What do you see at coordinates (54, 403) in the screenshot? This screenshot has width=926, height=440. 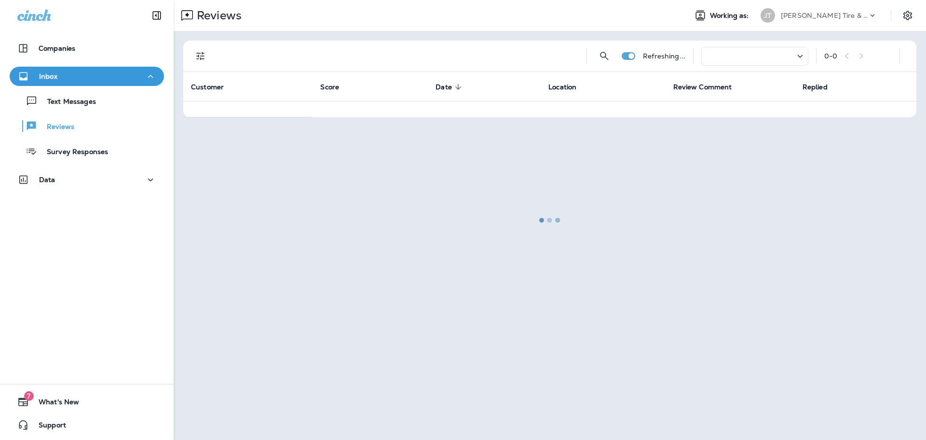 I see `span: What's New` at bounding box center [54, 403].